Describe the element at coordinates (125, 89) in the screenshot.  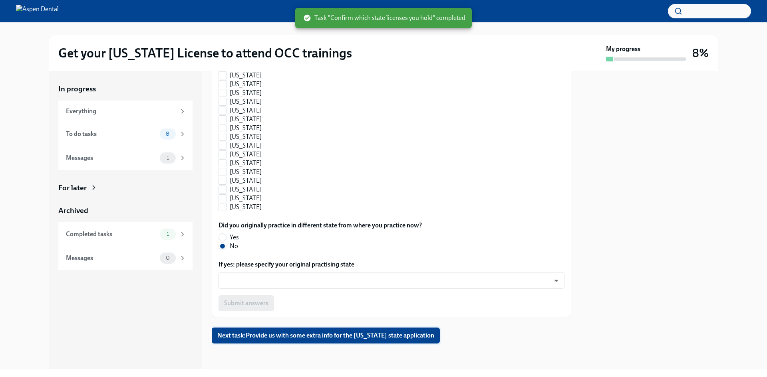
I see `div: In progress` at that location.